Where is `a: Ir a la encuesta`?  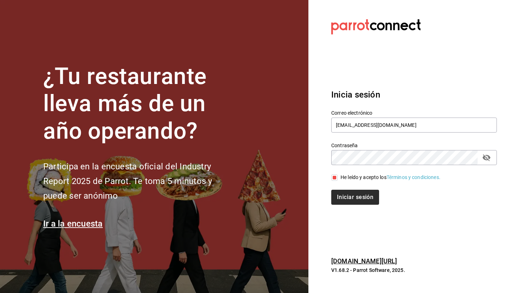
a: Ir a la encuesta is located at coordinates (73, 224).